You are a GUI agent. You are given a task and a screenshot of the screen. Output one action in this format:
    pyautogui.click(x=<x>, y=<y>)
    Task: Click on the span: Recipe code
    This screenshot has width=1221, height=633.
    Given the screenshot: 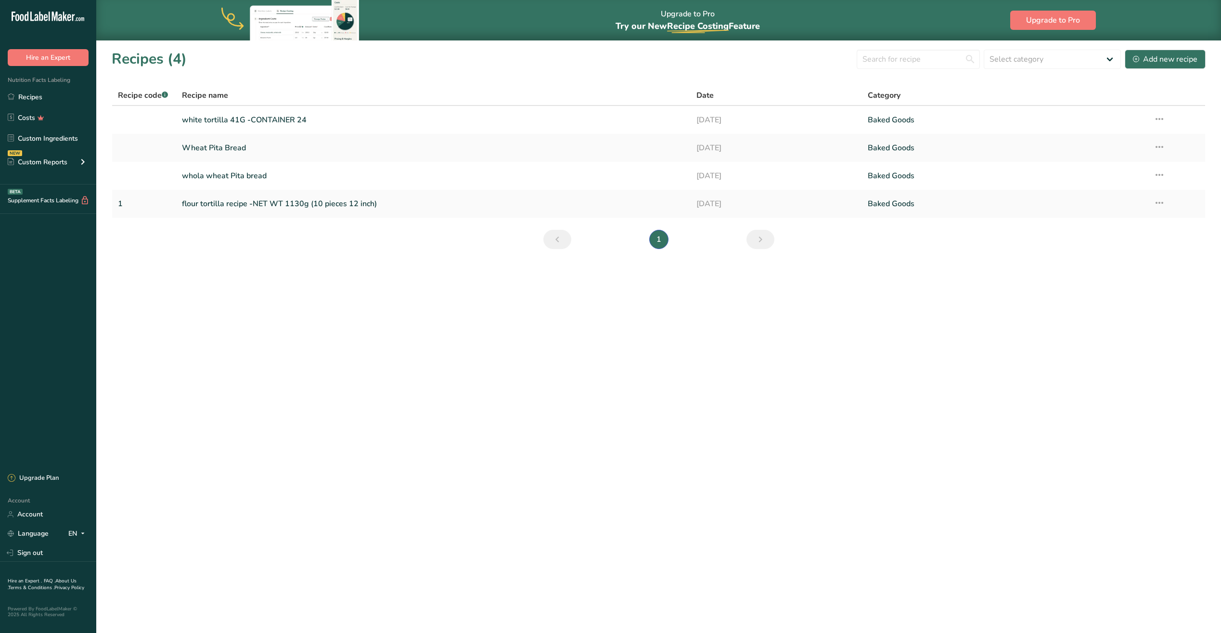 What is the action you would take?
    pyautogui.click(x=143, y=95)
    